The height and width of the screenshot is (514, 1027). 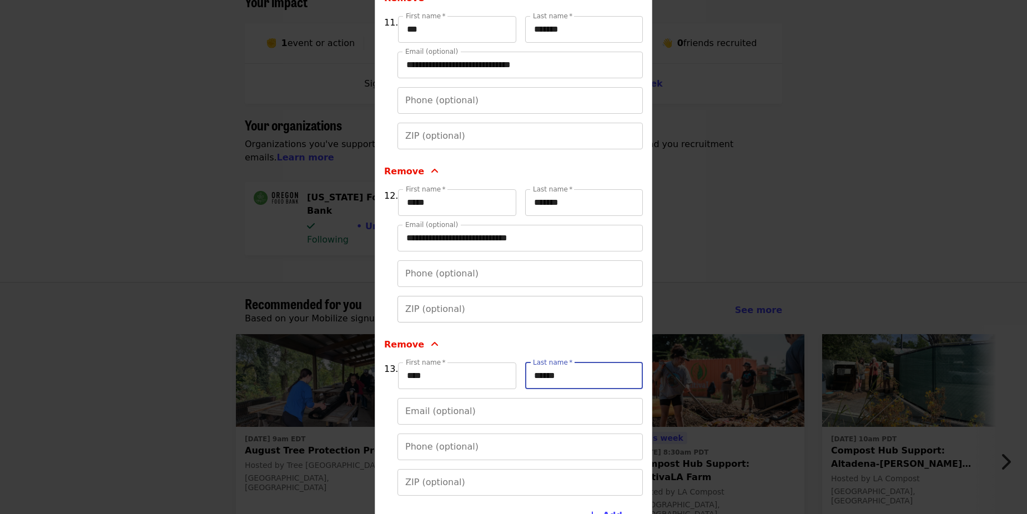 What do you see at coordinates (391, 22) in the screenshot?
I see `span: 11.` at bounding box center [391, 22].